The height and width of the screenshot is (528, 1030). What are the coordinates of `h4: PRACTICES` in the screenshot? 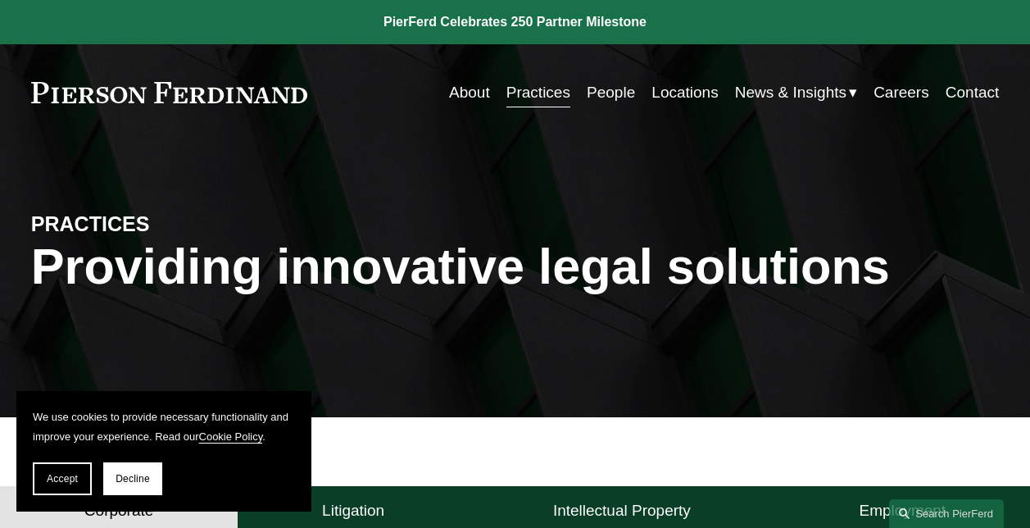 It's located at (152, 225).